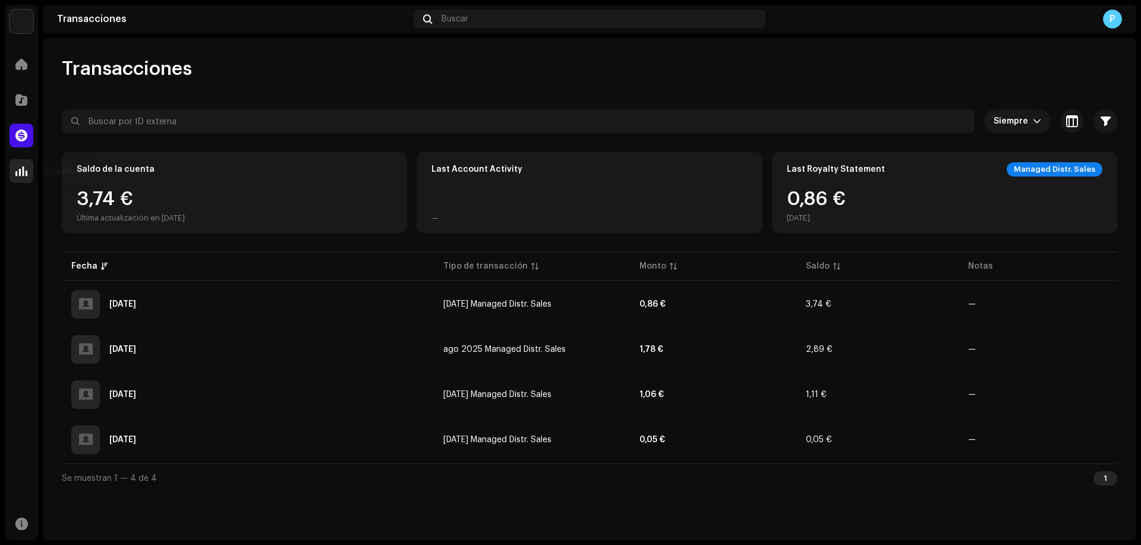 This screenshot has height=545, width=1141. Describe the element at coordinates (122, 304) in the screenshot. I see `div: 1 oct 2025` at that location.